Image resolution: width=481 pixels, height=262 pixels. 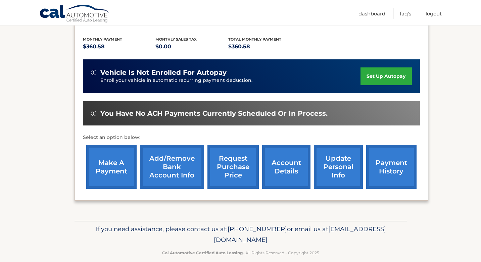 What do you see at coordinates (111, 167) in the screenshot?
I see `a: make a payment` at bounding box center [111, 167].